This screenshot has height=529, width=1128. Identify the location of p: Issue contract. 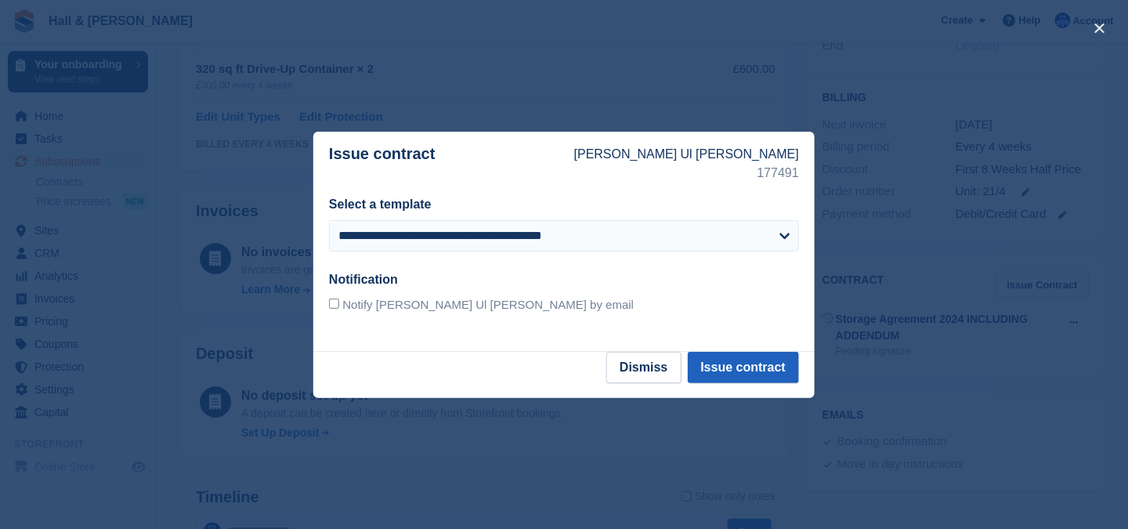
(451, 164).